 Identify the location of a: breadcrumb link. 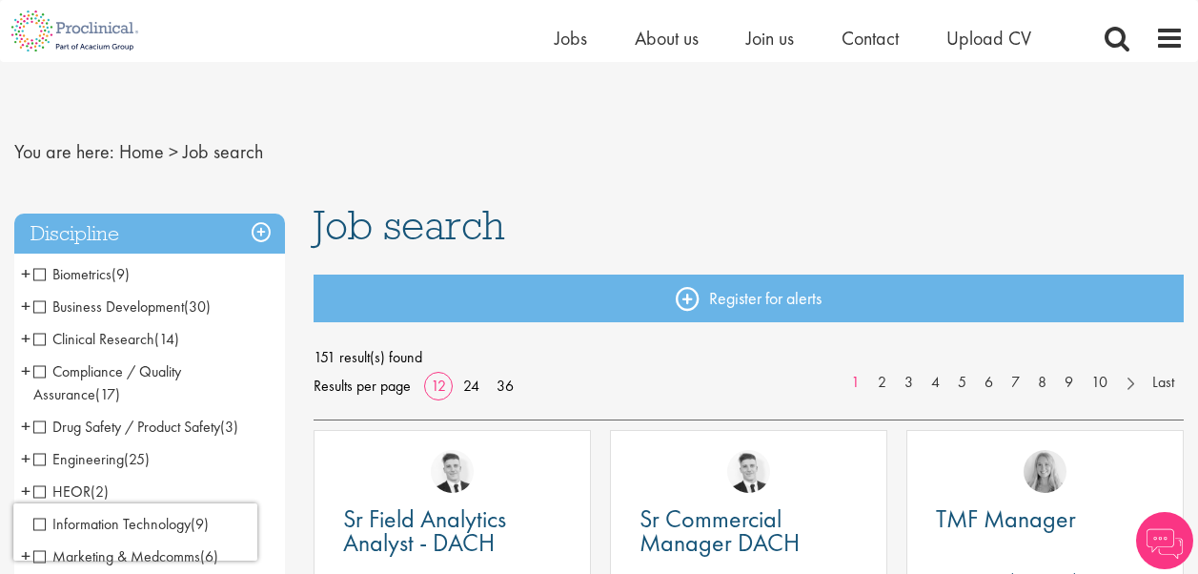
(141, 151).